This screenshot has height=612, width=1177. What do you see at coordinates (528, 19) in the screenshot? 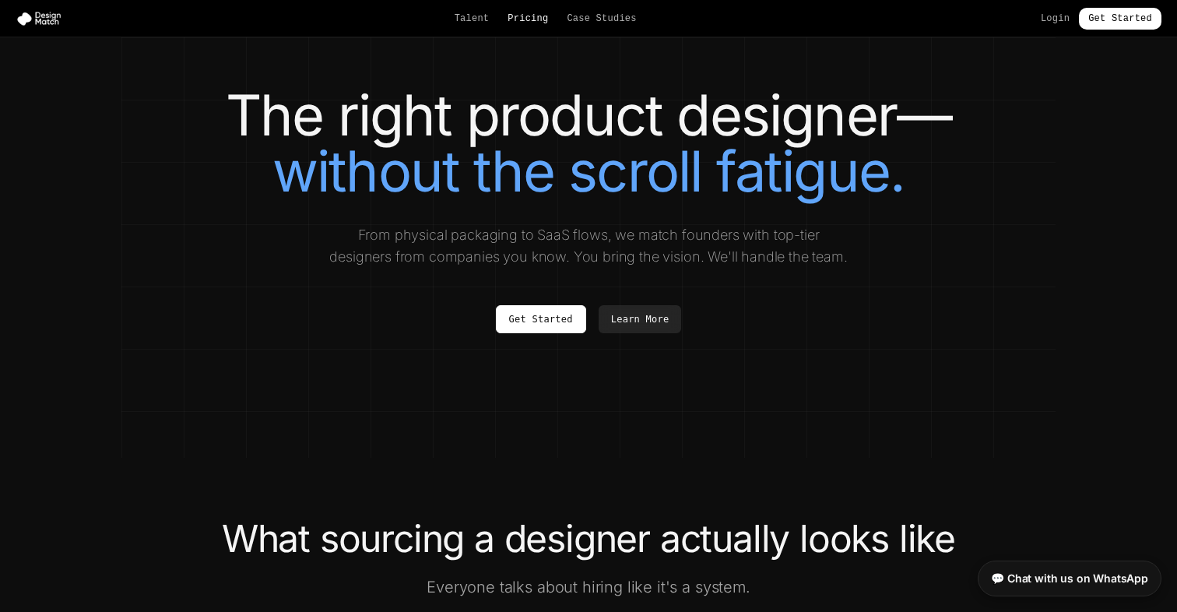
I see `a: Pricing` at bounding box center [528, 19].